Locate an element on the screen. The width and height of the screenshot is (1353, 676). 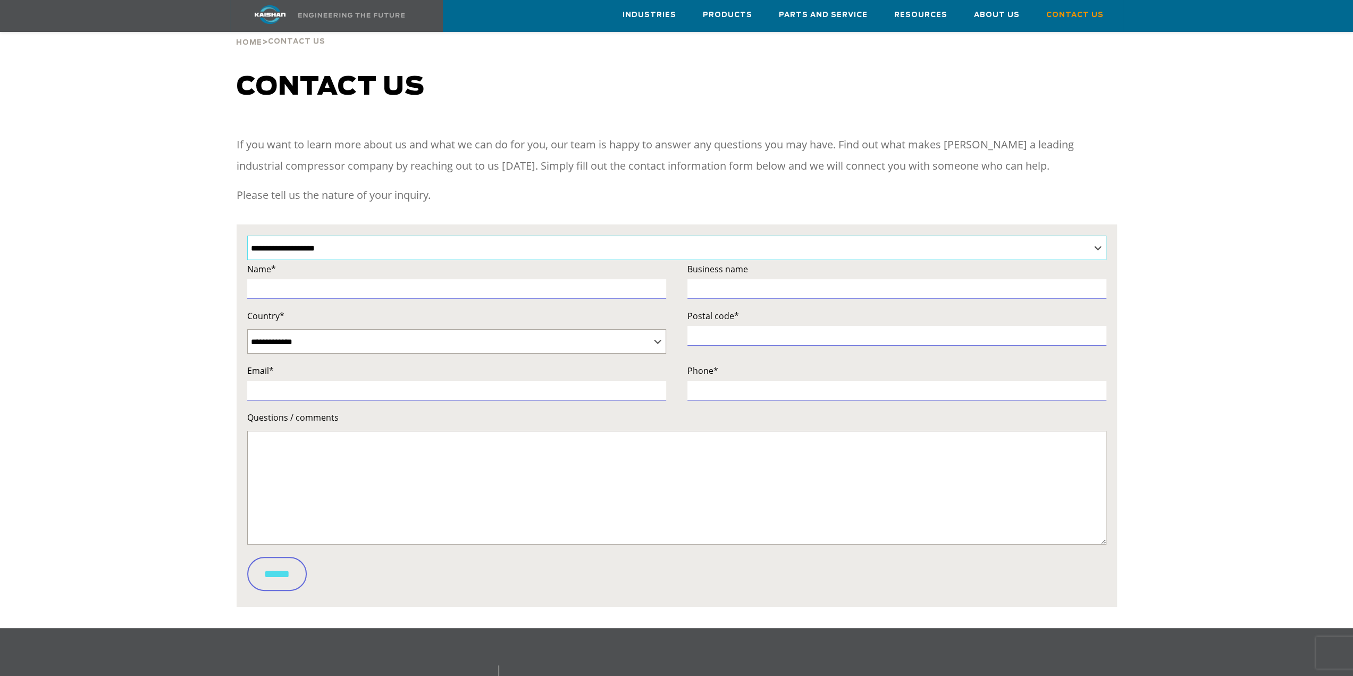
a: Home is located at coordinates (249, 42).